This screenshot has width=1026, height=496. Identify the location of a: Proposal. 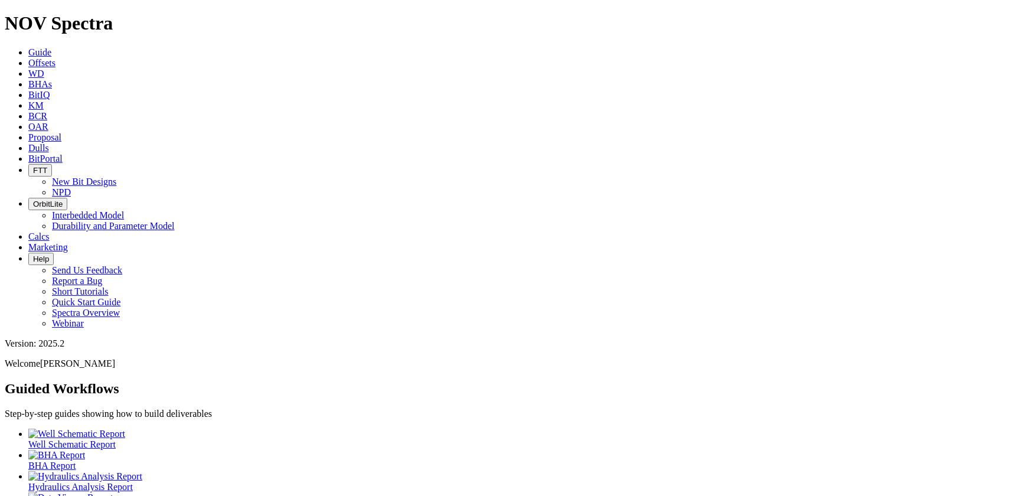
(45, 137).